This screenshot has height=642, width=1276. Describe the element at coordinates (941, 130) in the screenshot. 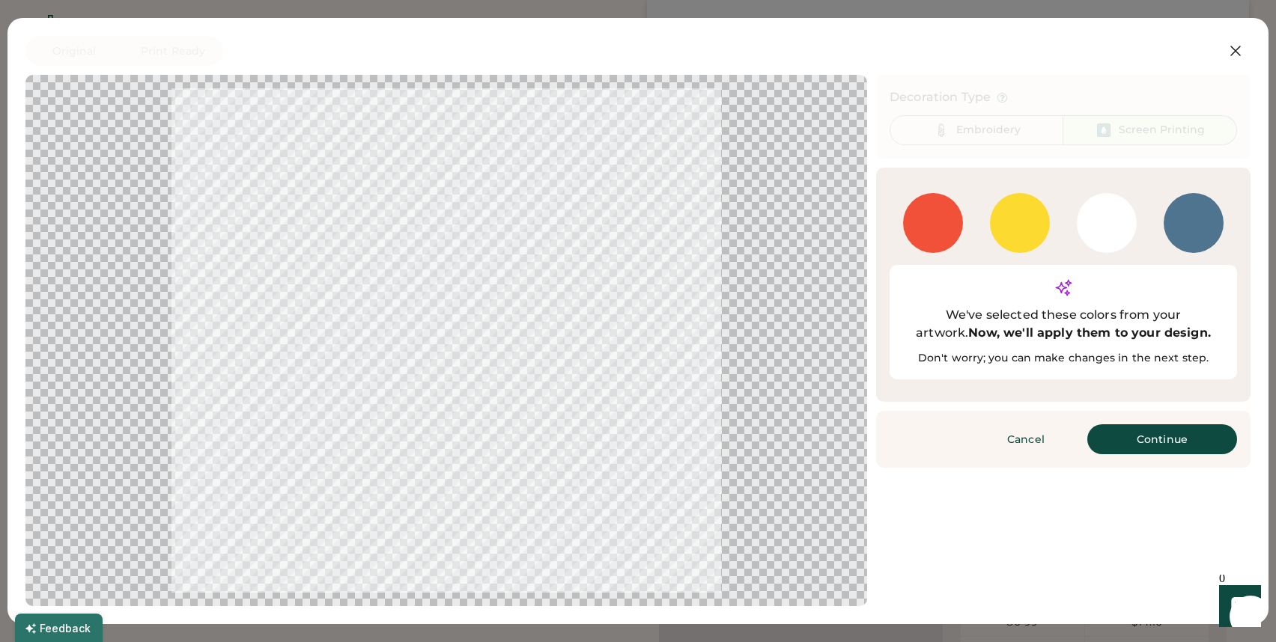

I see `img: Thread%20-%20Unselected.svg` at that location.